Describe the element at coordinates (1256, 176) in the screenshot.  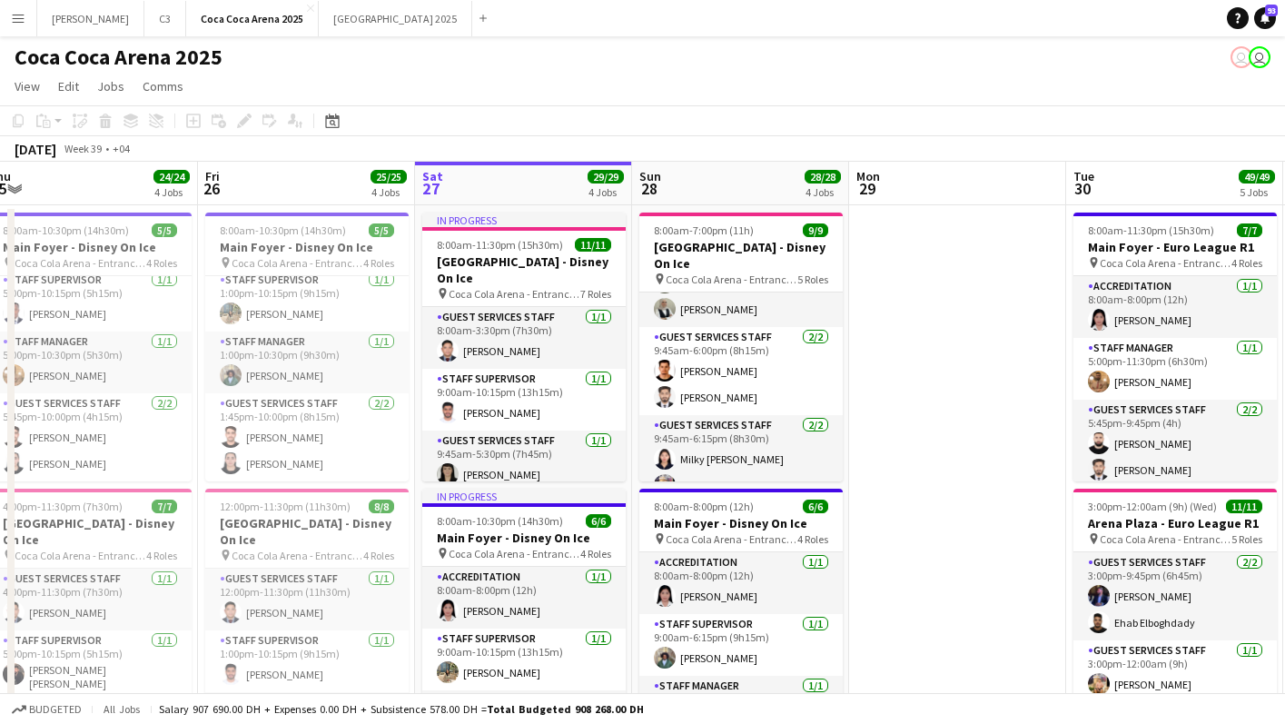
I see `span: 49/49` at that location.